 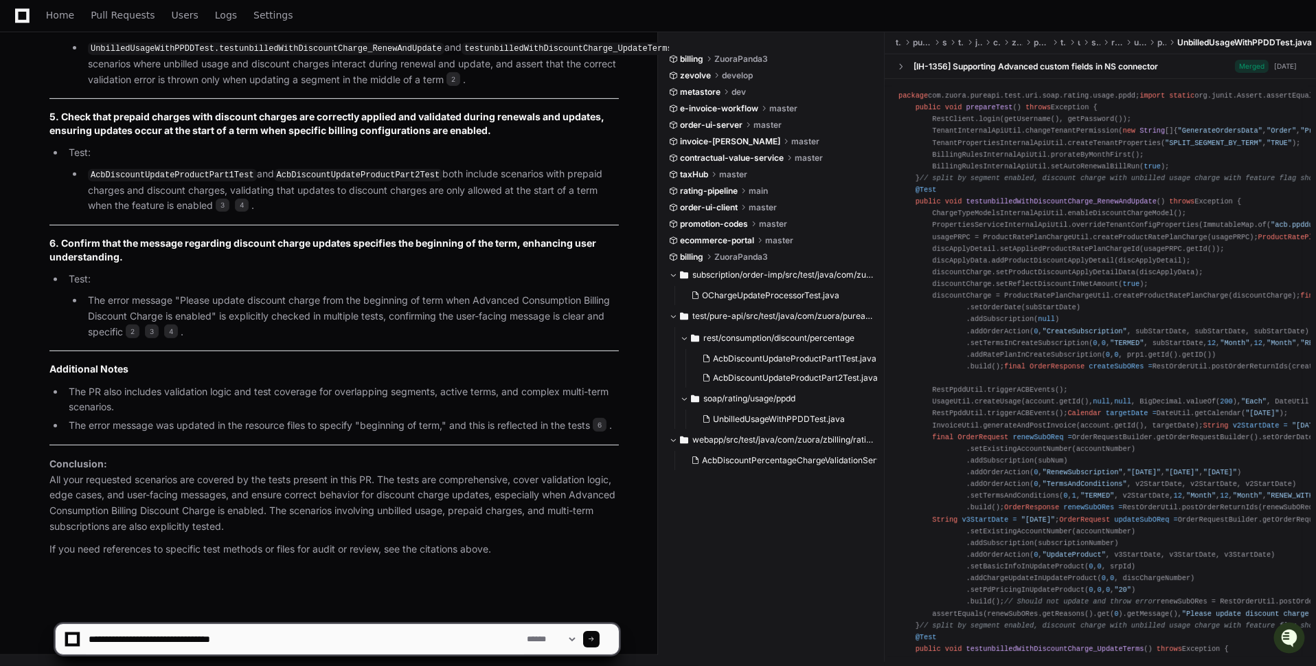 I want to click on span: OrderResponse, so click(x=1032, y=508).